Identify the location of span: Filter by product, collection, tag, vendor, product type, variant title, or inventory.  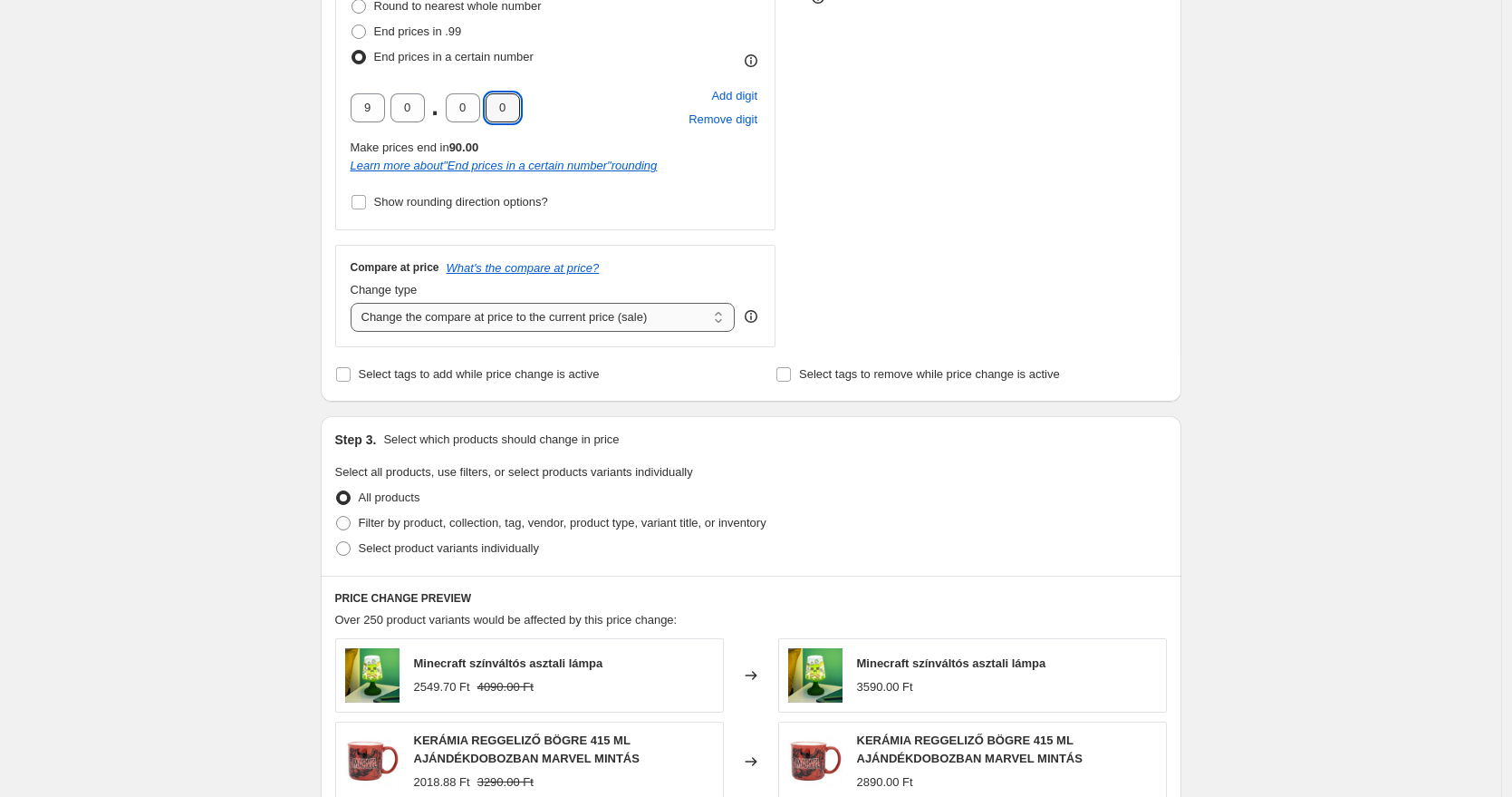
(563, 522).